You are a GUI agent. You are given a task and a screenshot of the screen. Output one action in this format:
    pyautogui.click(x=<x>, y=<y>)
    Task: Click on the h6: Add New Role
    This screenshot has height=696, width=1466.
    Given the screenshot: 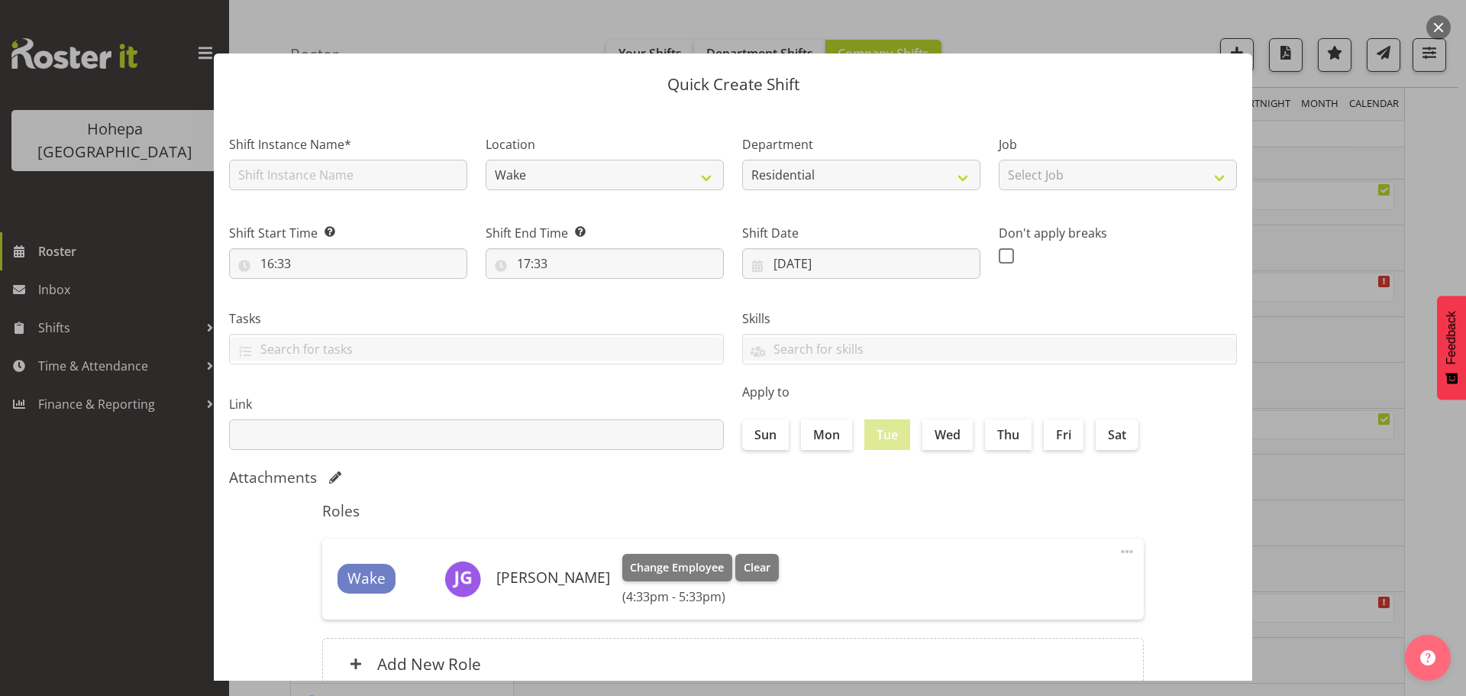 What is the action you would take?
    pyautogui.click(x=429, y=664)
    